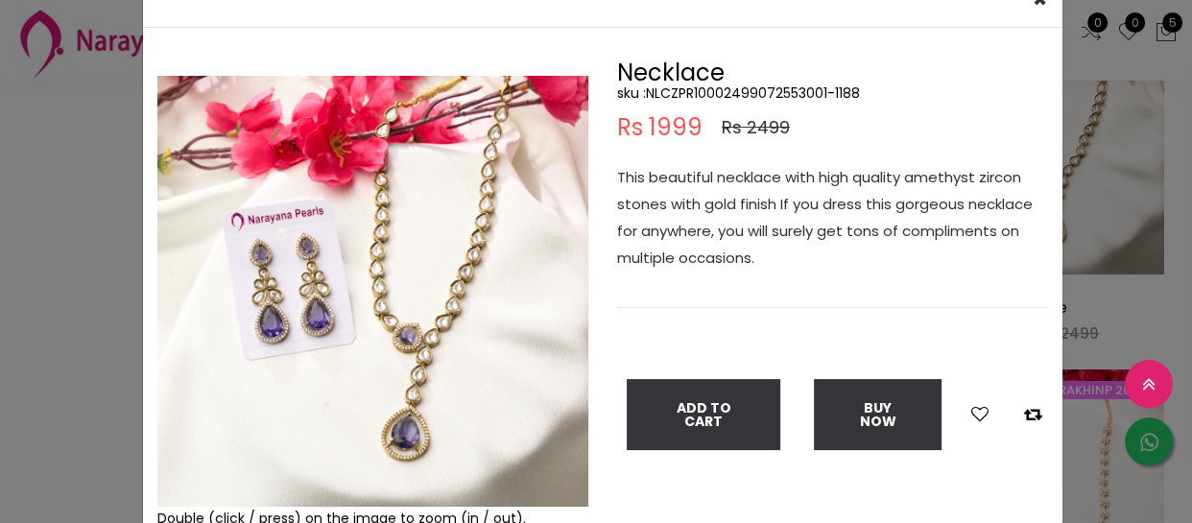 The width and height of the screenshot is (1192, 523). Describe the element at coordinates (756, 128) in the screenshot. I see `span: Rs 2499` at that location.